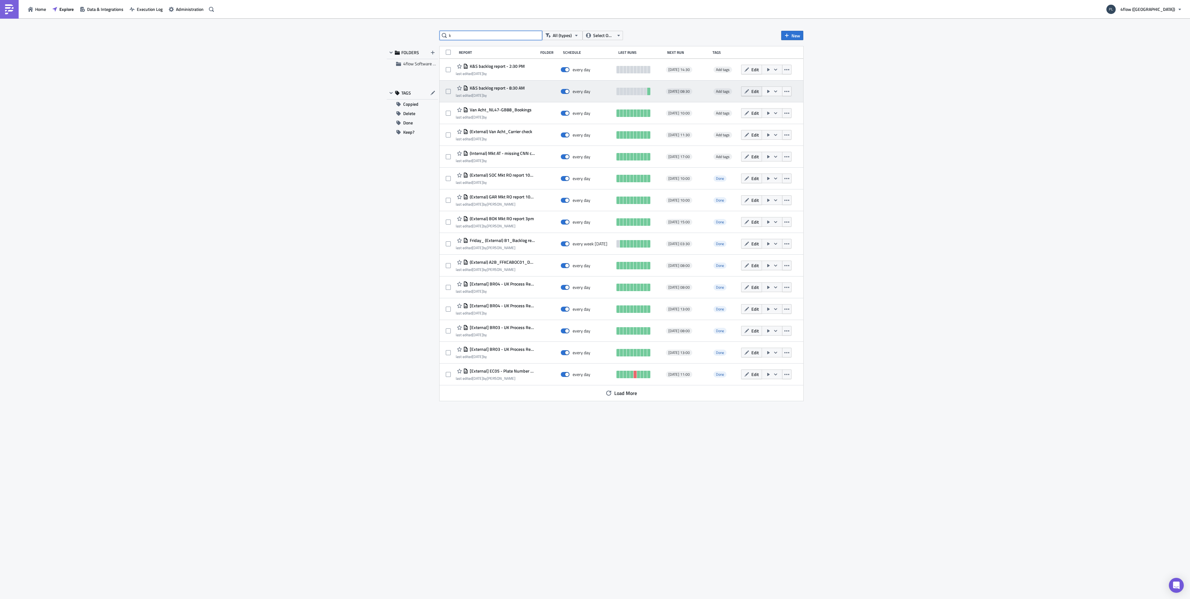  What do you see at coordinates (67, 9) in the screenshot?
I see `span: Explore` at bounding box center [67, 9].